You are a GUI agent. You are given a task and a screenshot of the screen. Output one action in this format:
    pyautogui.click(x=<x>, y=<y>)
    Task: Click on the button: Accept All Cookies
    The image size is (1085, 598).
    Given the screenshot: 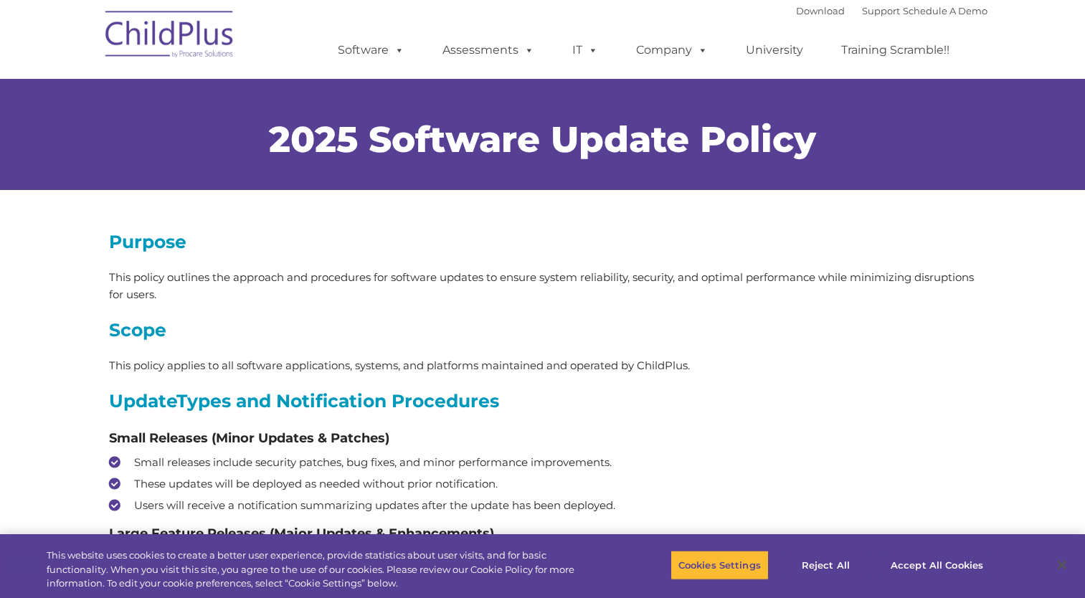 What is the action you would take?
    pyautogui.click(x=937, y=565)
    